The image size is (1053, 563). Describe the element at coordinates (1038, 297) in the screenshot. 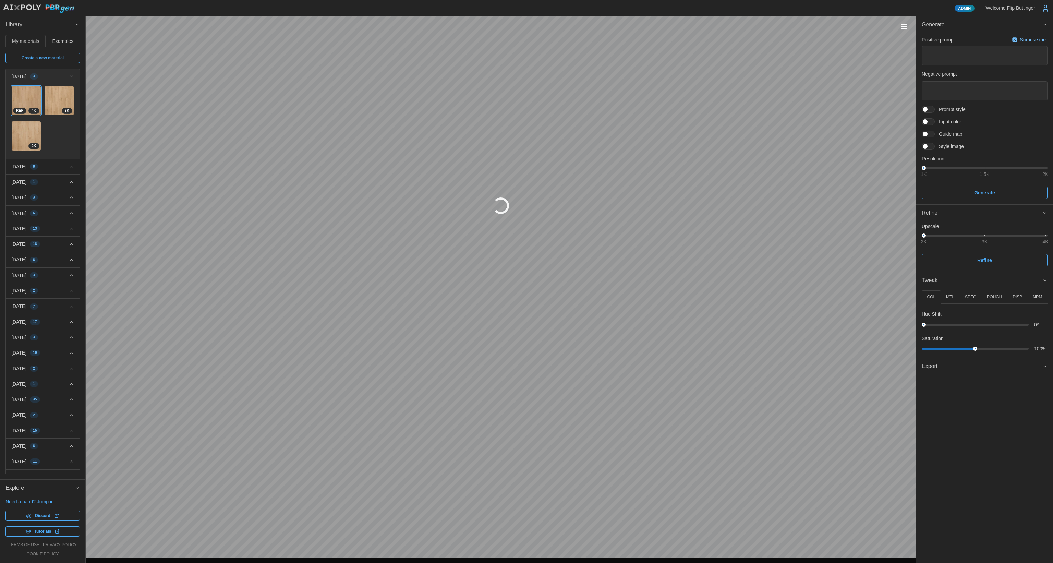

I see `p: NRM` at that location.